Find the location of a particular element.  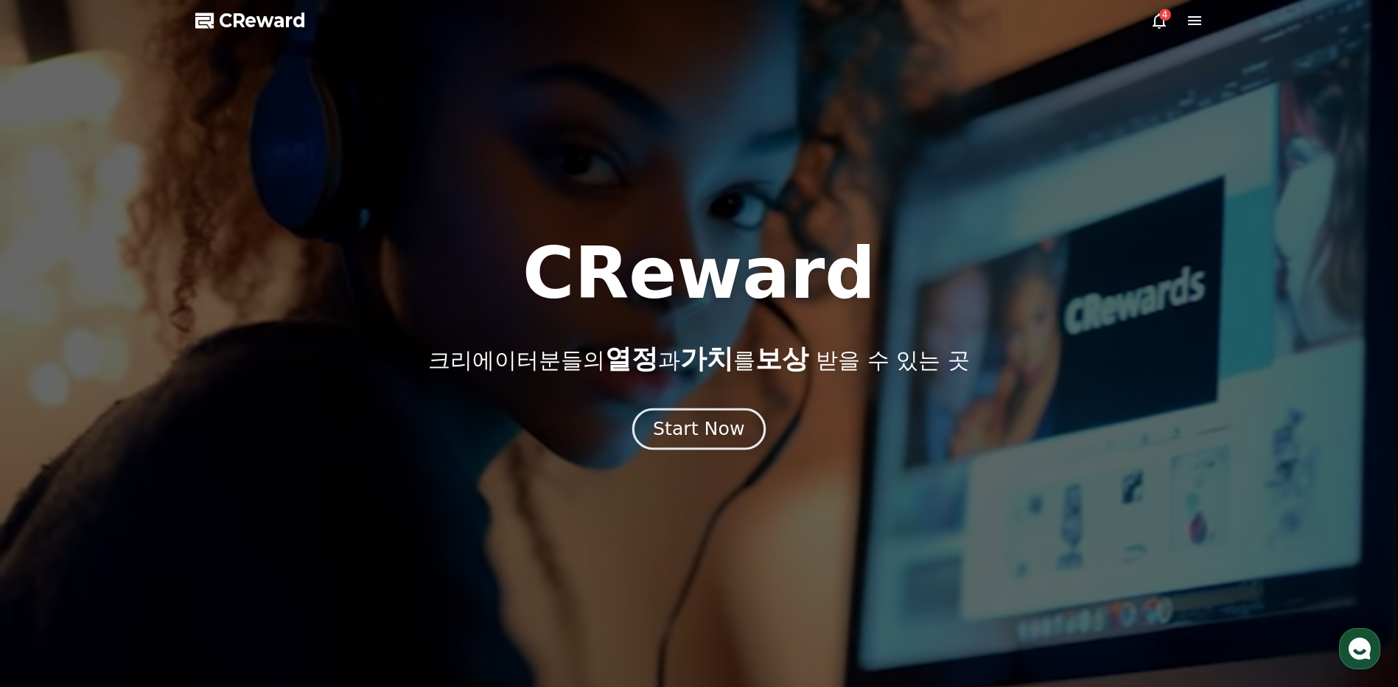

span: CReward is located at coordinates (262, 21).